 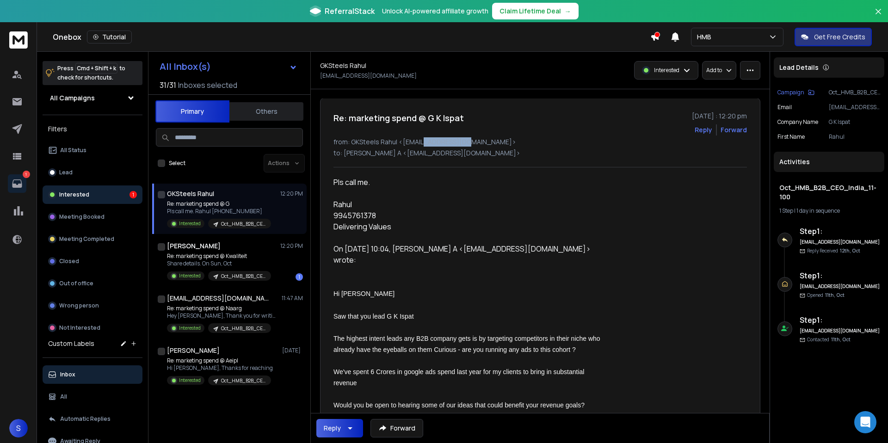 What do you see at coordinates (93, 217) in the screenshot?
I see `button: Meeting Booked` at bounding box center [93, 217].